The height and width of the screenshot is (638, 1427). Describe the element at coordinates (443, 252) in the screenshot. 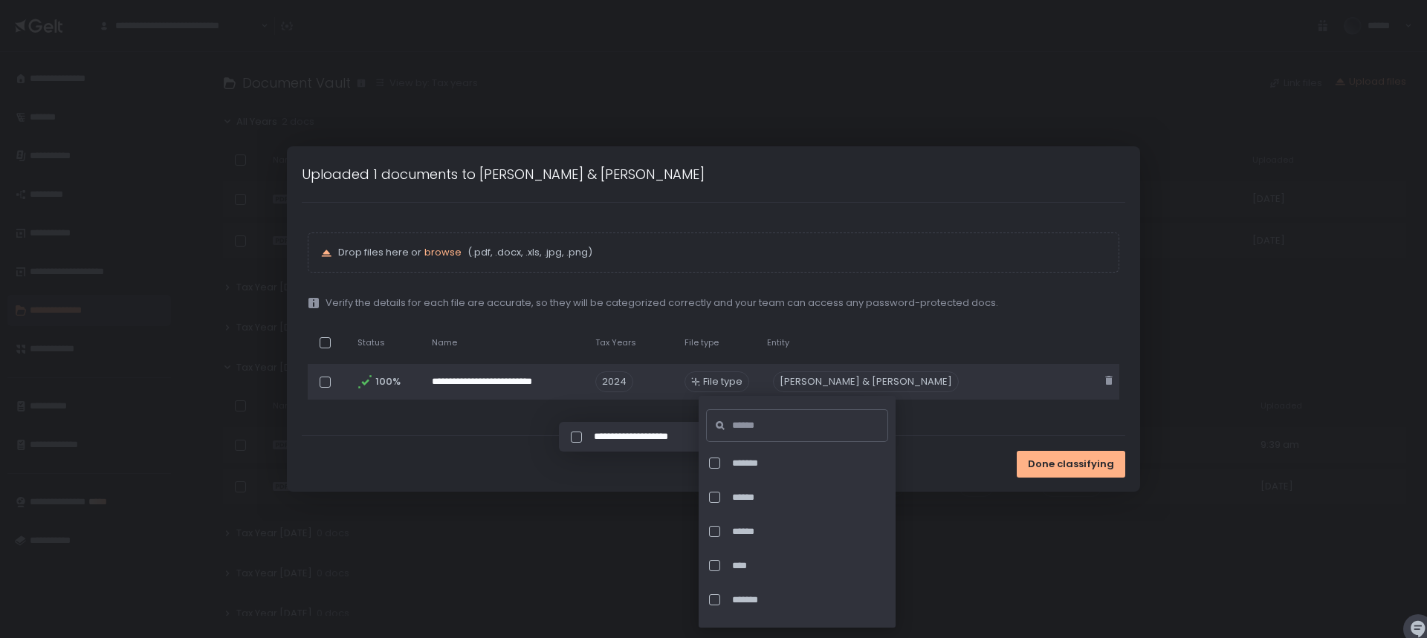

I see `span: browse` at that location.